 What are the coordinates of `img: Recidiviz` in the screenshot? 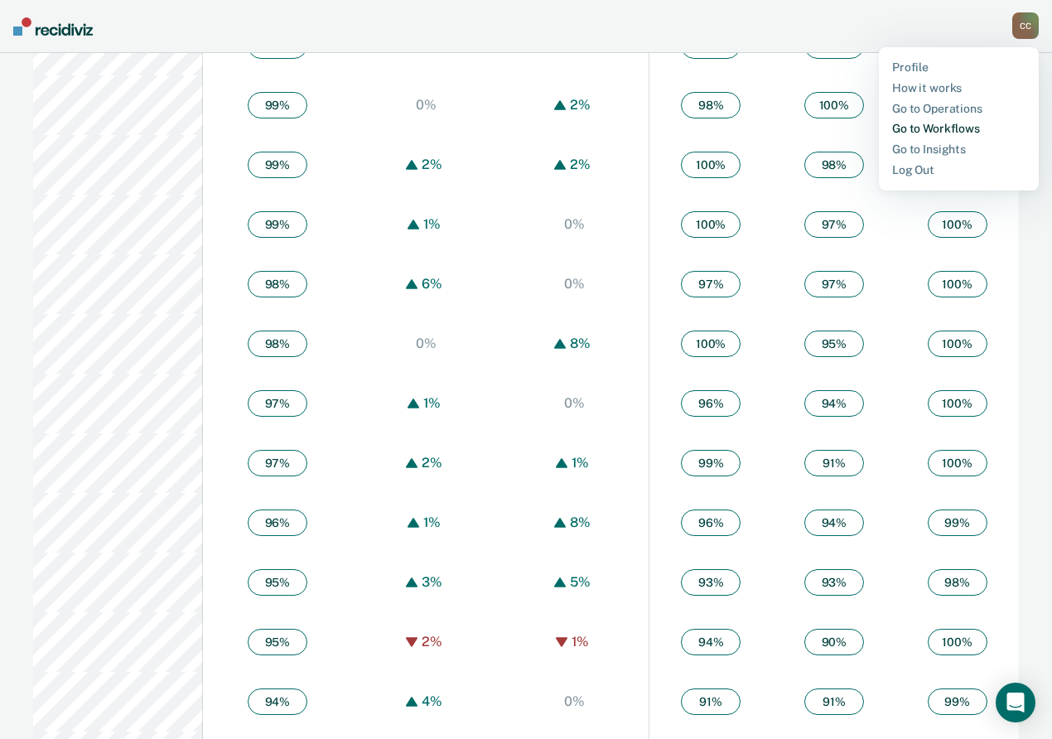 It's located at (53, 27).